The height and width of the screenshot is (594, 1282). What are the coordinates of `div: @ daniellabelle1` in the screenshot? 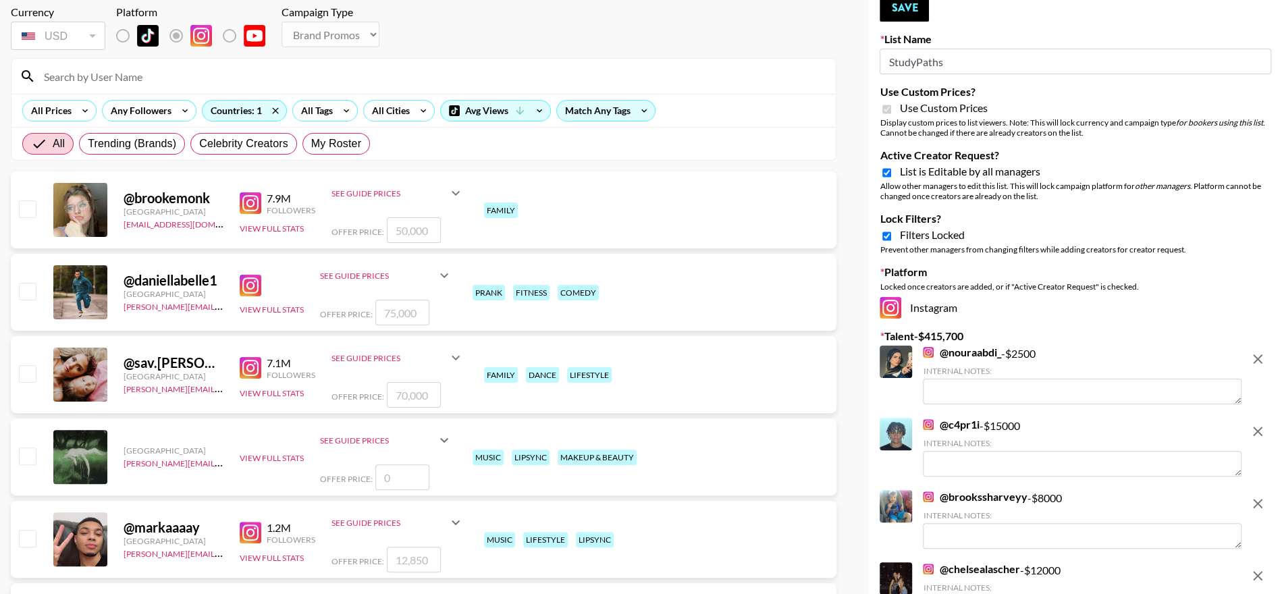 It's located at (173, 280).